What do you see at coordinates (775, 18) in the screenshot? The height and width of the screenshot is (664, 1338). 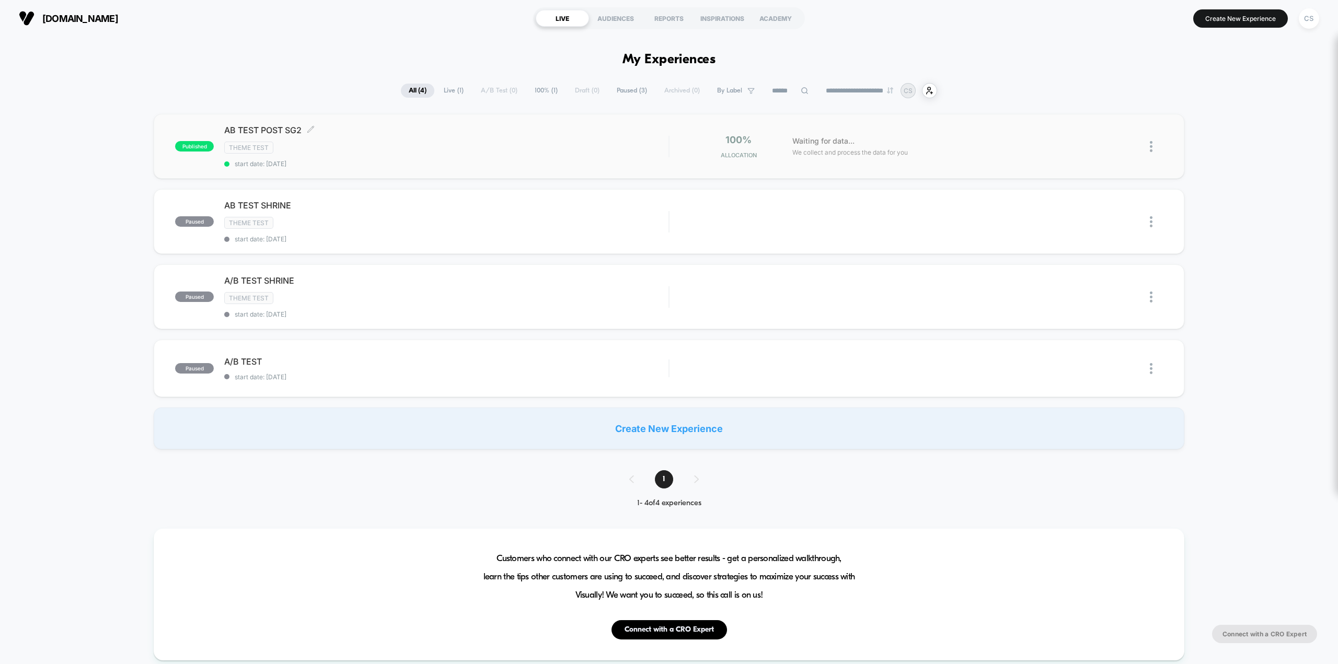 I see `div: ACADEMY` at bounding box center [775, 18].